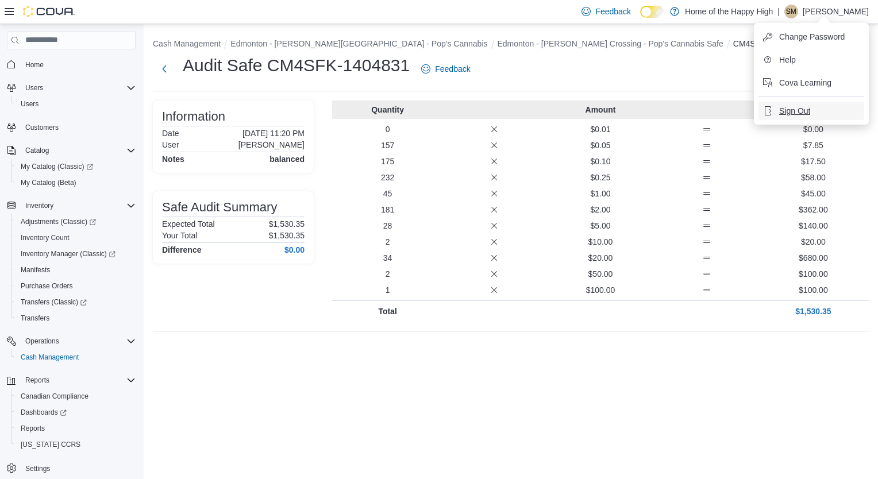 The image size is (878, 479). What do you see at coordinates (387, 110) in the screenshot?
I see `p: Quantity` at bounding box center [387, 110].